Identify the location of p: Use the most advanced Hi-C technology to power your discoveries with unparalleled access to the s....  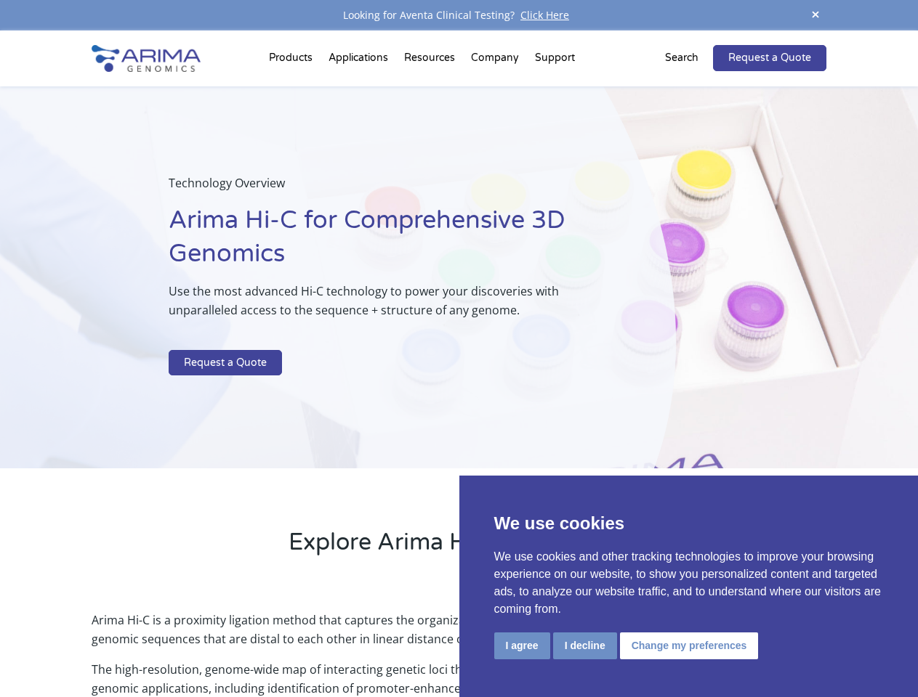
(385, 307).